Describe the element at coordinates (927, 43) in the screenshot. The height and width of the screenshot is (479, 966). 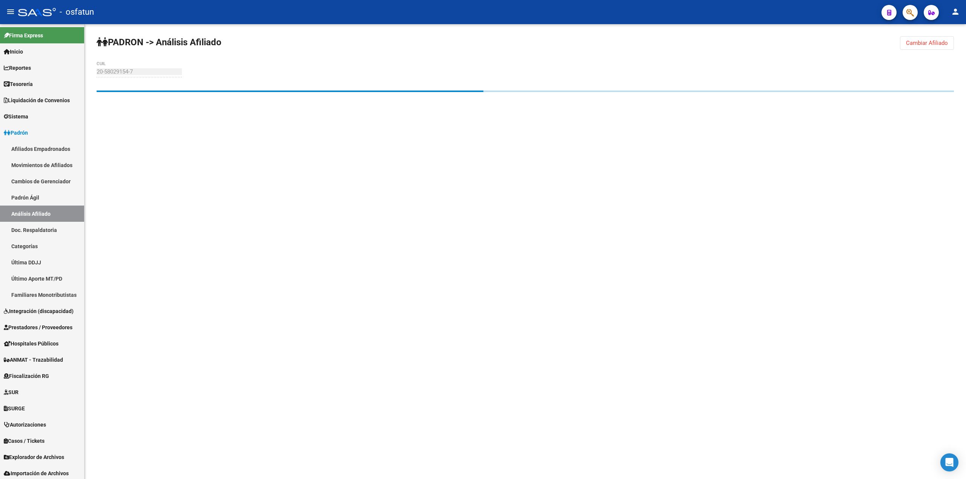
I see `span: Cambiar Afiliado` at that location.